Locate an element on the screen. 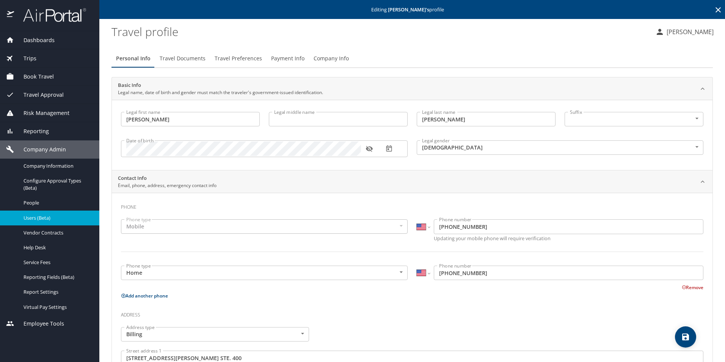  h3: Phone is located at coordinates (412, 205).